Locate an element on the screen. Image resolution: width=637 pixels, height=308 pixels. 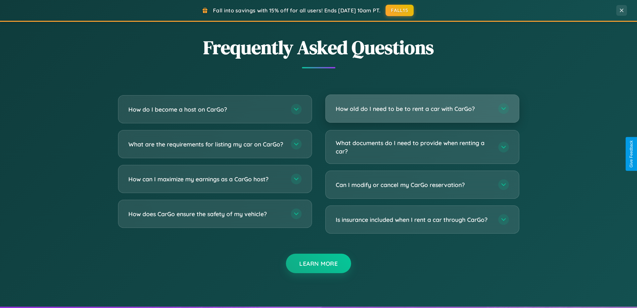
button: FALL15 is located at coordinates (400, 10).